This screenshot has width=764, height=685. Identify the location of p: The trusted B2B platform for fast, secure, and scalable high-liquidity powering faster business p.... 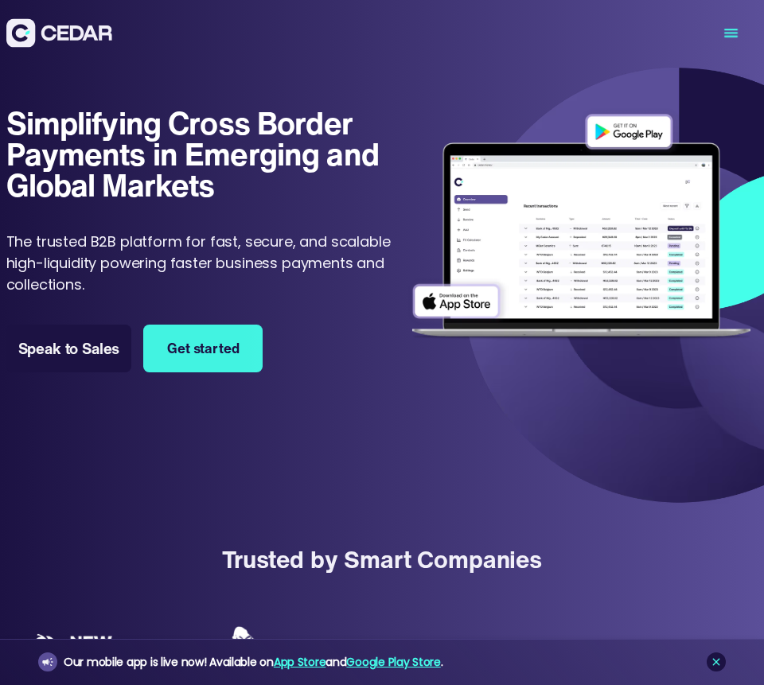
(205, 263).